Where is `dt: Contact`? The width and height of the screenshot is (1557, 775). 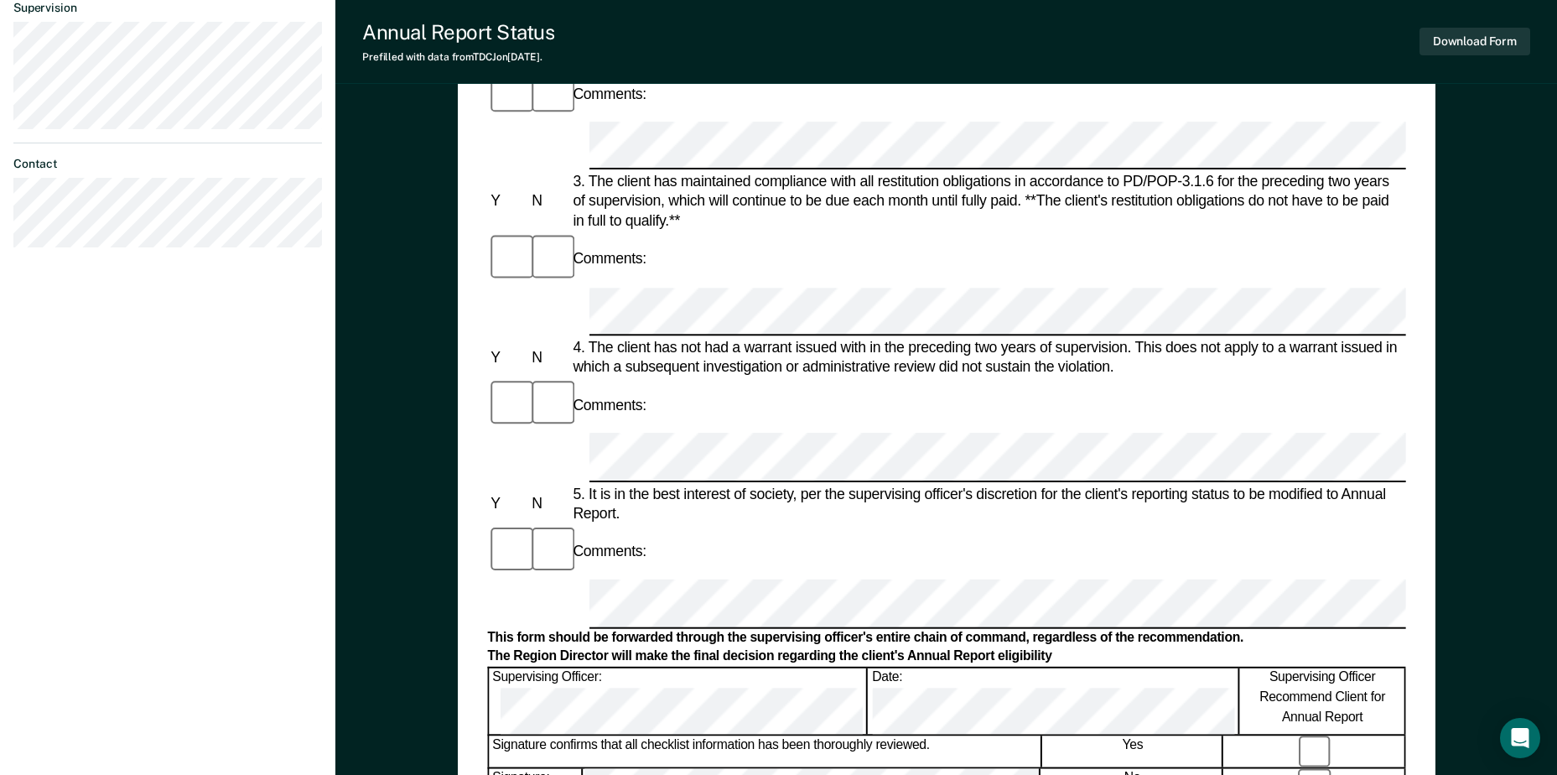
dt: Contact is located at coordinates (168, 164).